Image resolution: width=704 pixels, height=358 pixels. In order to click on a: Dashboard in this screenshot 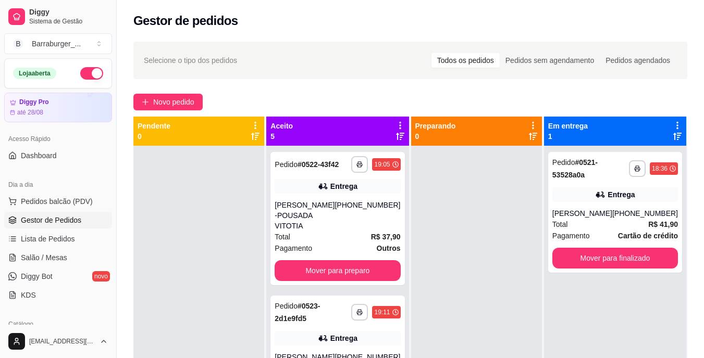, I will do `click(58, 156)`.